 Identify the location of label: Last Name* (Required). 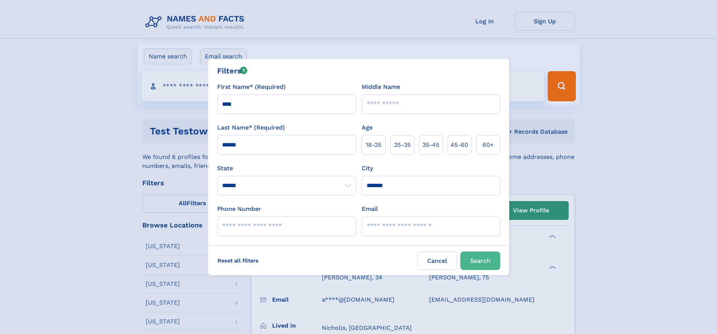
(251, 128).